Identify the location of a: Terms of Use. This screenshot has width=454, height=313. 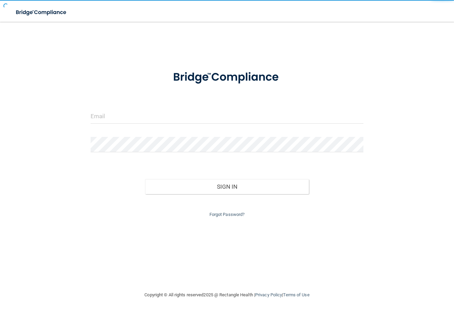
(296, 294).